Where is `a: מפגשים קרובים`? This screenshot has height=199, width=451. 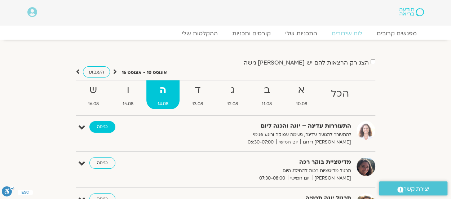 a: מפגשים קרובים is located at coordinates (397, 34).